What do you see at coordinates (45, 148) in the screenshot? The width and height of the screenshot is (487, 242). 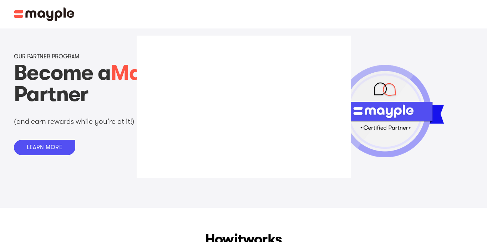 I see `a: LEARN MORE` at bounding box center [45, 148].